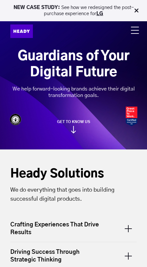  I want to click on div: We help forward-looking brands achieve their digital transformation goals., so click(73, 92).